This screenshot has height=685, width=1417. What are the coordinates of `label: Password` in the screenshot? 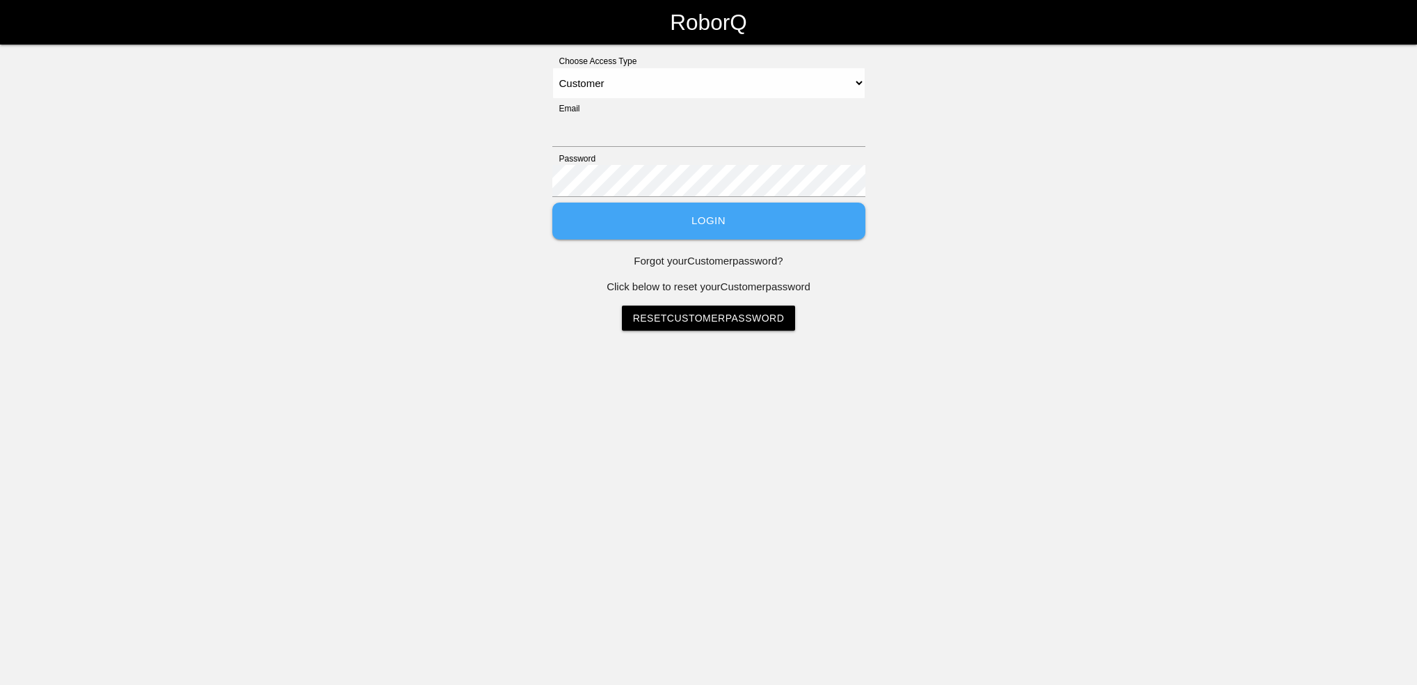 It's located at (574, 159).